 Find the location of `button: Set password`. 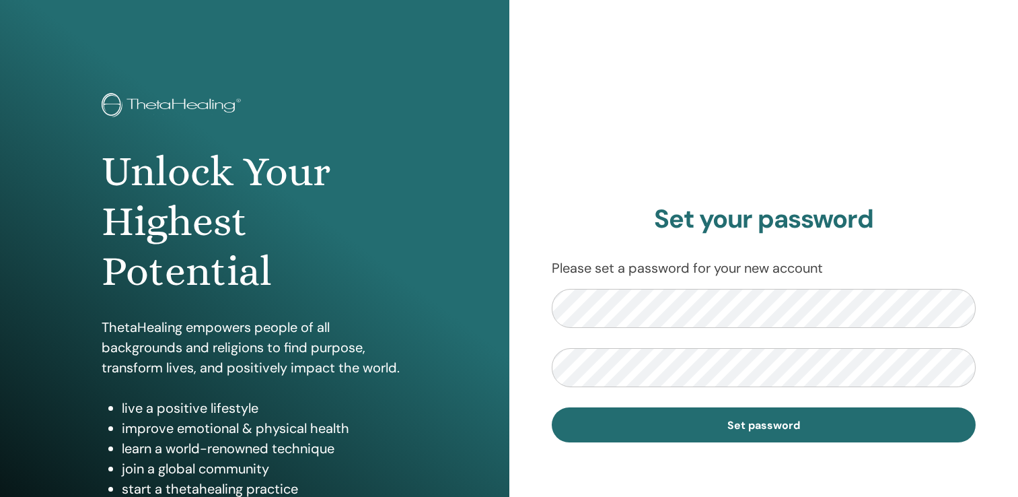

button: Set password is located at coordinates (764, 425).